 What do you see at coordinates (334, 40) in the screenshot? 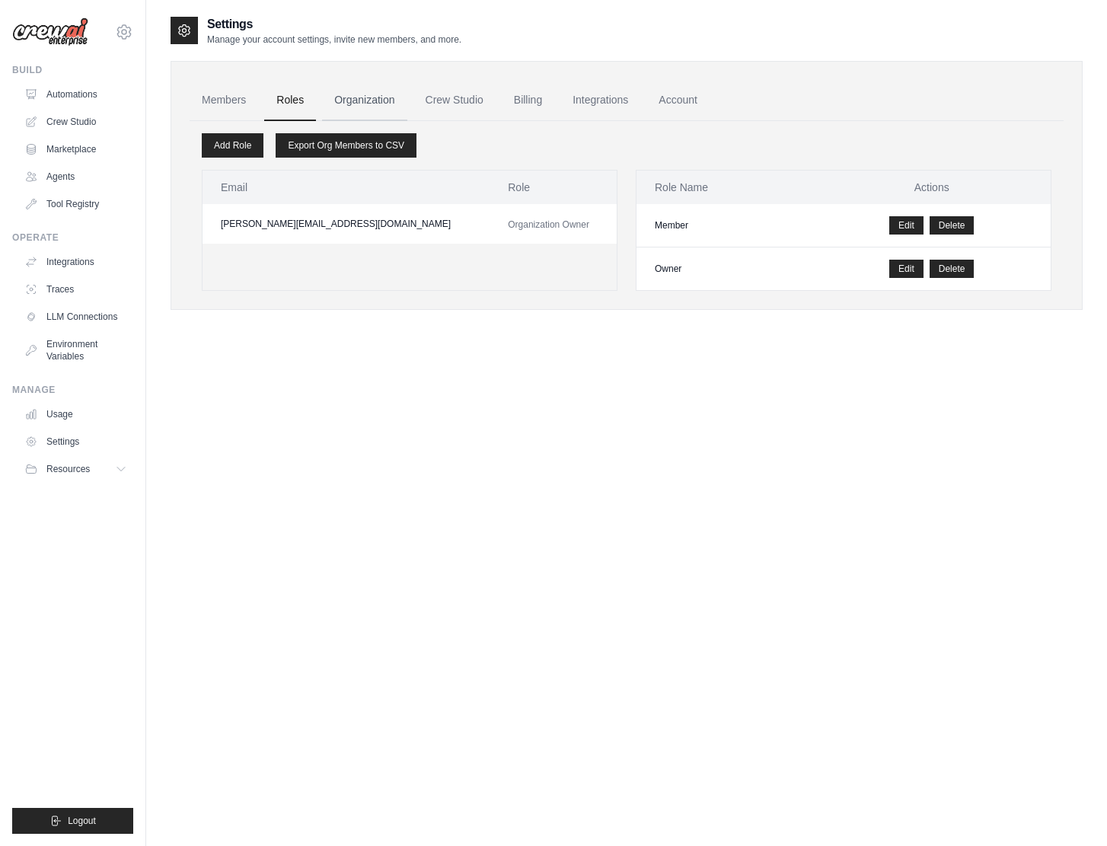
I see `p: Manage your account settings, invite new members, and more.` at bounding box center [334, 40].